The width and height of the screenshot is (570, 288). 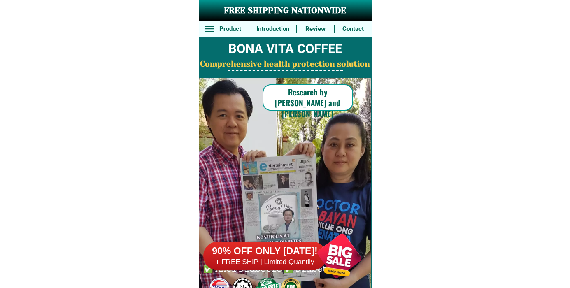 What do you see at coordinates (353, 29) in the screenshot?
I see `h6: Contact` at bounding box center [353, 29].